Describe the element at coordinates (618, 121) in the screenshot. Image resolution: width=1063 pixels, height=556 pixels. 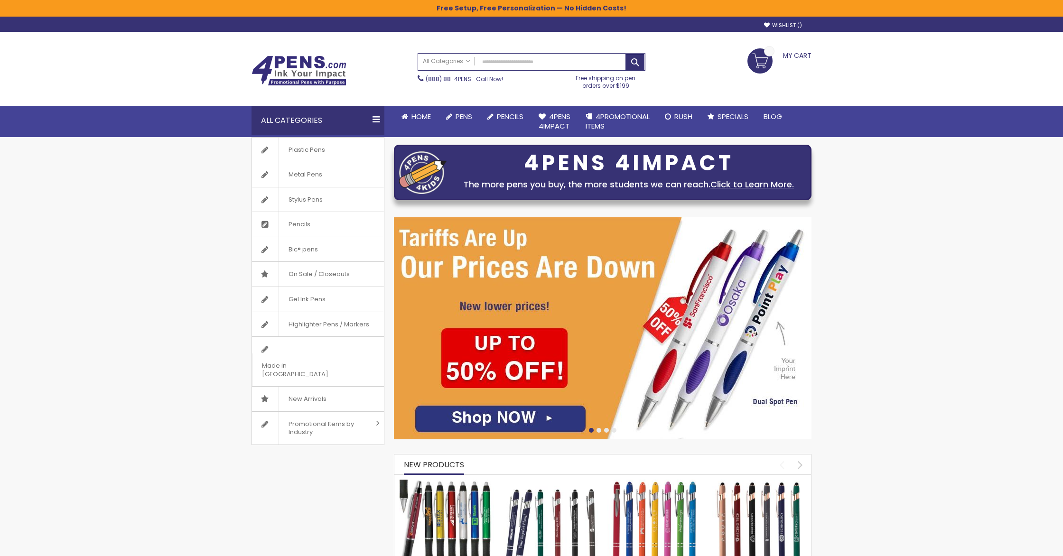
I see `span: 4PROMOTIONAL ITEMS` at that location.